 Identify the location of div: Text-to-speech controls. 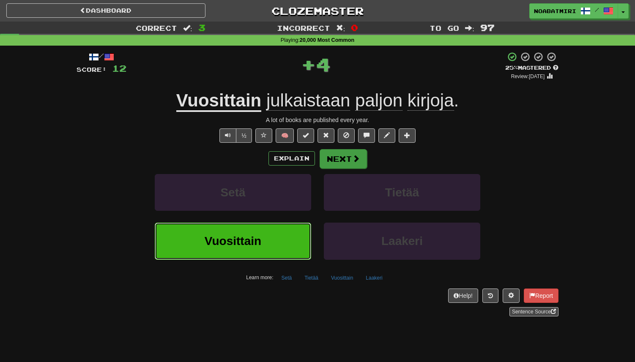
(235, 136).